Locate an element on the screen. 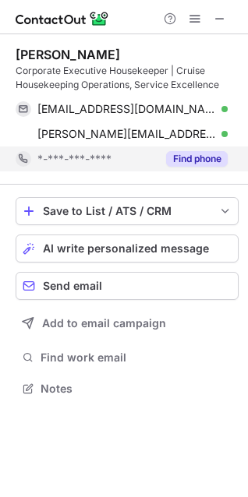  div: Save to List / ATS / CRM is located at coordinates (127, 211).